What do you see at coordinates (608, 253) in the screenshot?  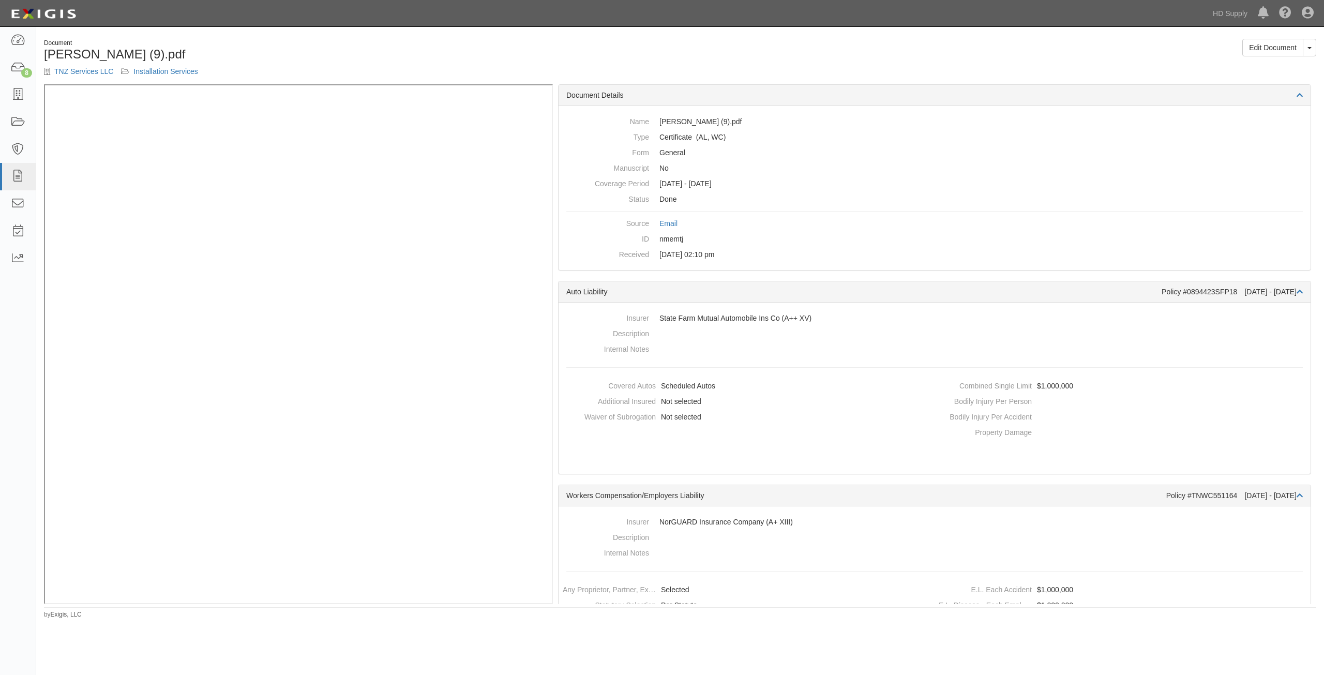 I see `dt: Received` at bounding box center [608, 253].